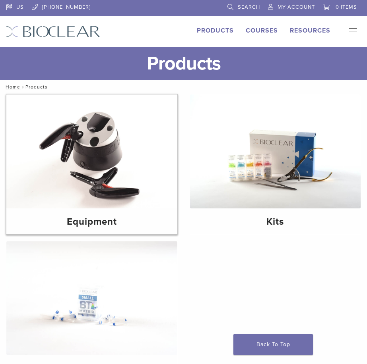 This screenshot has height=364, width=367. I want to click on h4: Equipment, so click(92, 222).